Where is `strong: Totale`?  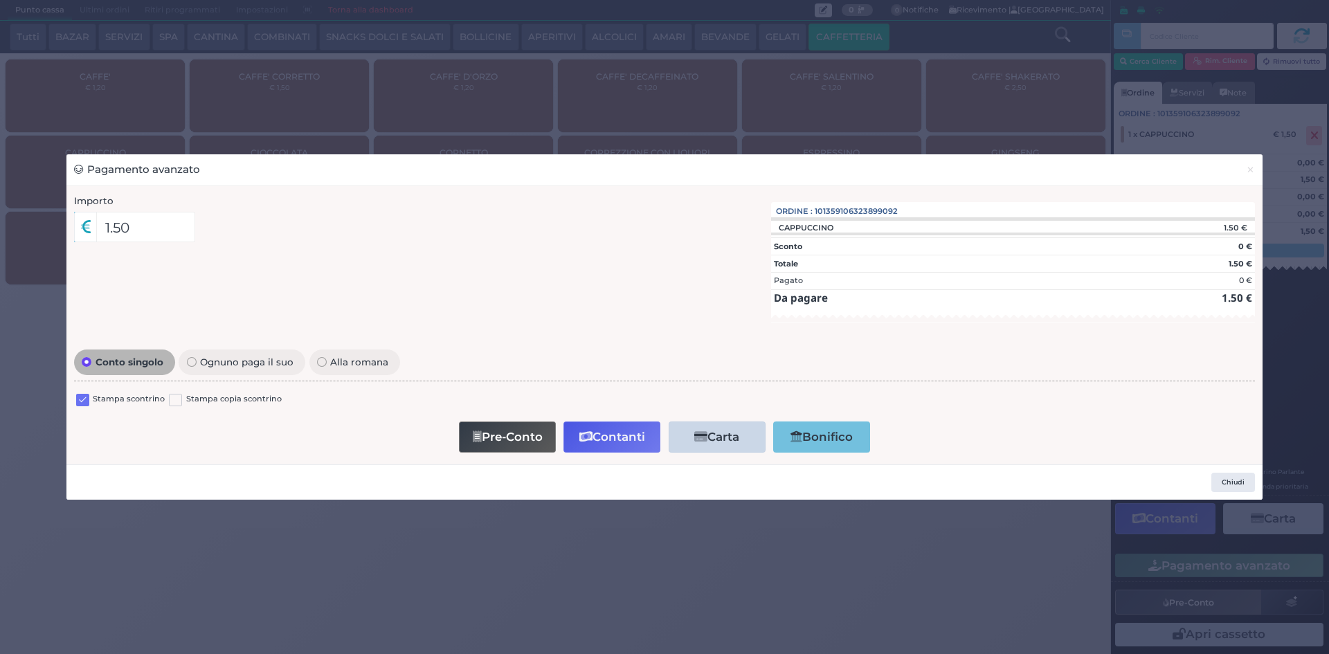
strong: Totale is located at coordinates (785, 264).